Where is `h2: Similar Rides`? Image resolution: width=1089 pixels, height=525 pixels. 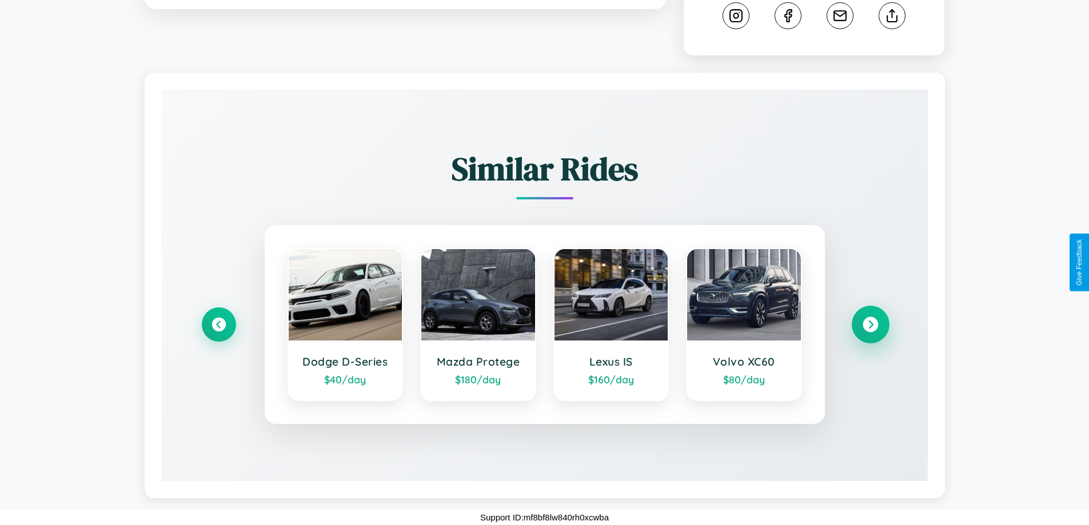 h2: Similar Rides is located at coordinates (545, 169).